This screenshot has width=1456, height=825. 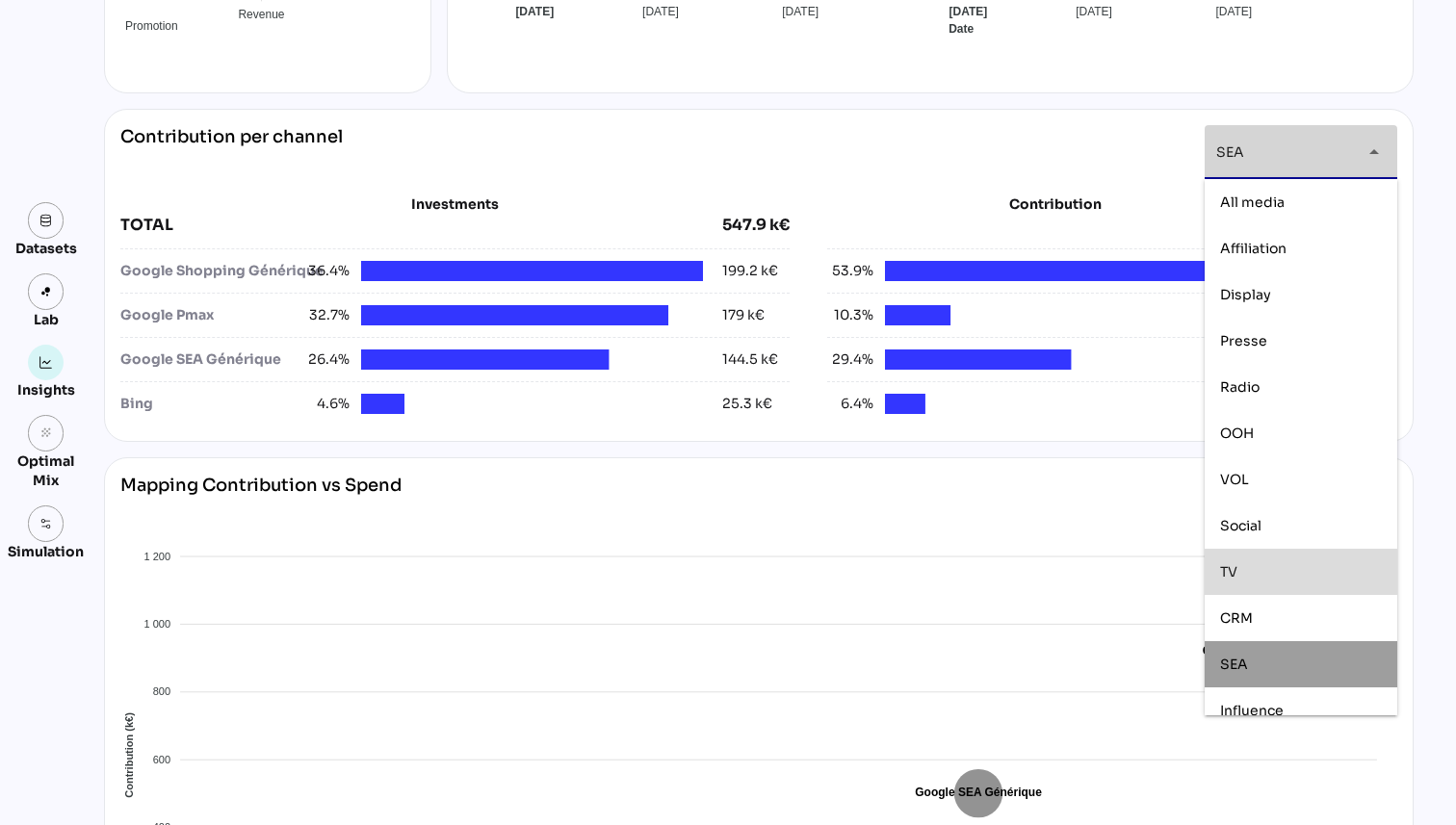 What do you see at coordinates (327, 359) in the screenshot?
I see `span: 26.4%` at bounding box center [327, 359].